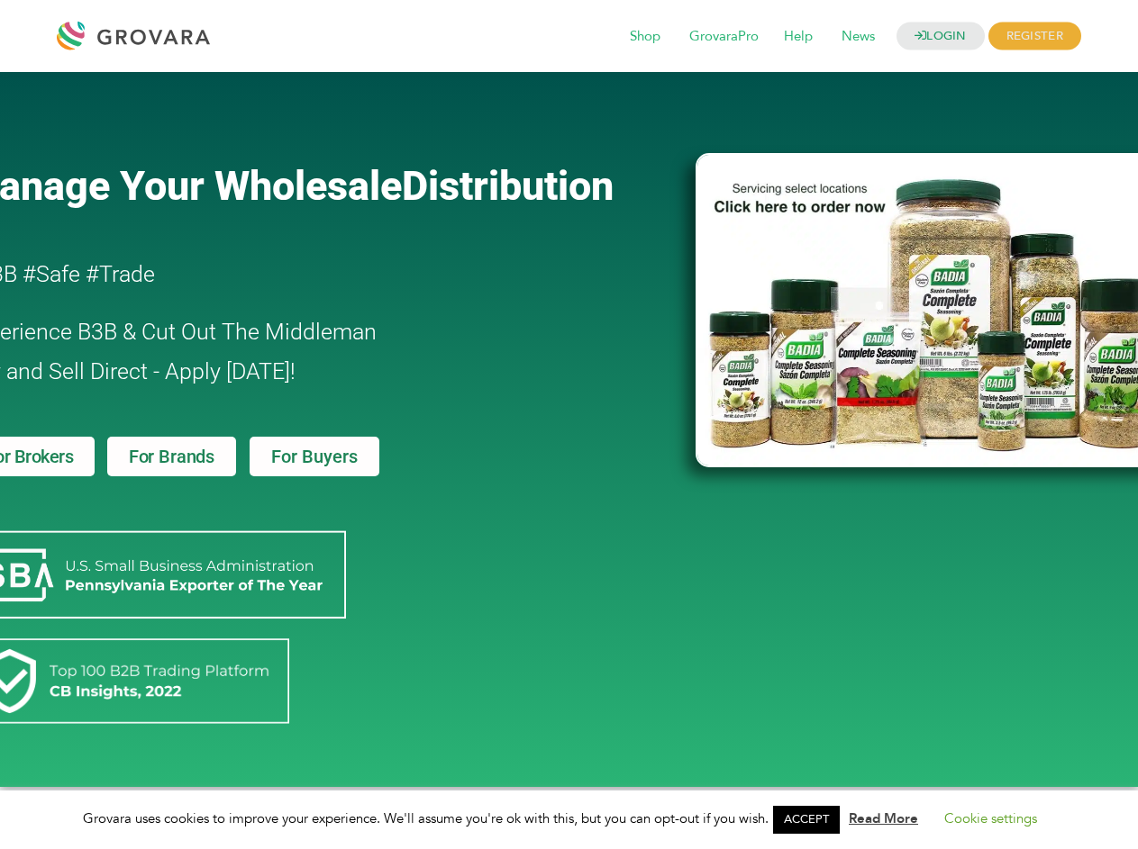 The image size is (1138, 849). What do you see at coordinates (857, 37) in the screenshot?
I see `a: News` at bounding box center [857, 37].